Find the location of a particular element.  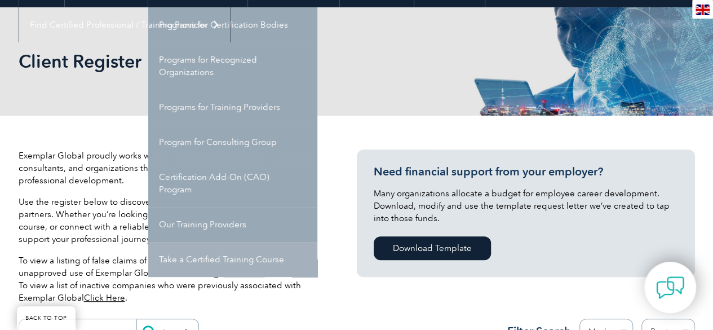

img: en is located at coordinates (702, 10).